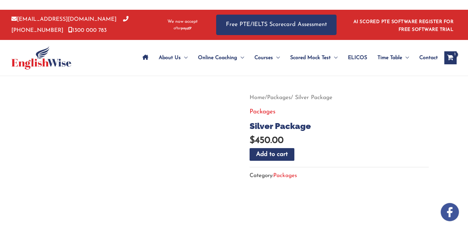 The image size is (468, 229). What do you see at coordinates (340, 126) in the screenshot?
I see `h1: Silver Package` at bounding box center [340, 126].